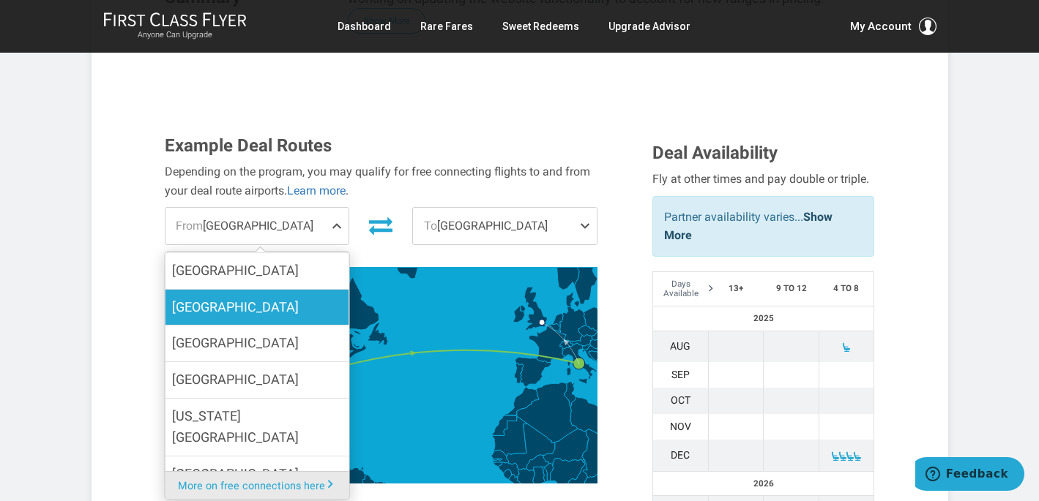 This screenshot has height=501, width=1039. Describe the element at coordinates (567, 473) in the screenshot. I see `path: Nigeria` at that location.